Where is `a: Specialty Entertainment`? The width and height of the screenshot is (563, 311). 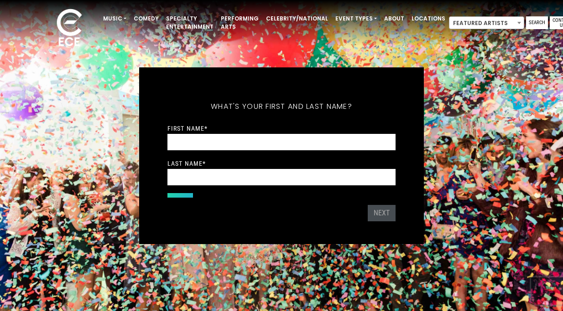
a: Specialty Entertainment is located at coordinates (190, 23).